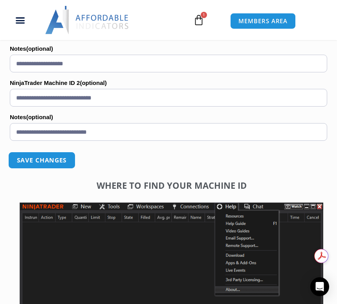 The image size is (337, 304). I want to click on img: LogoAI | Affordable Indicators – NinjaTrader, so click(87, 20).